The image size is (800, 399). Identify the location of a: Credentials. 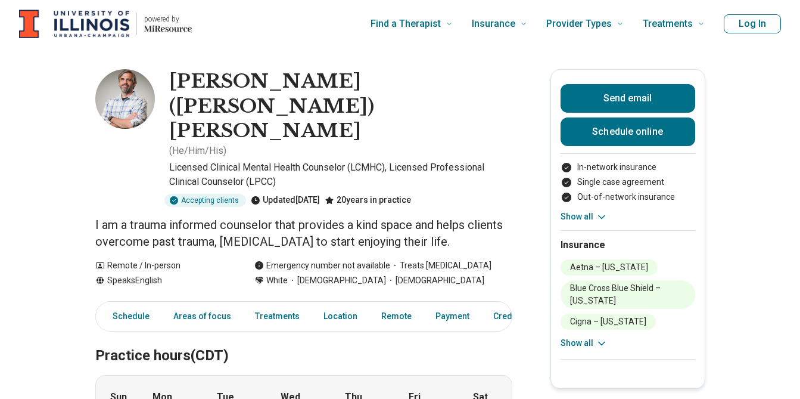
(516, 316).